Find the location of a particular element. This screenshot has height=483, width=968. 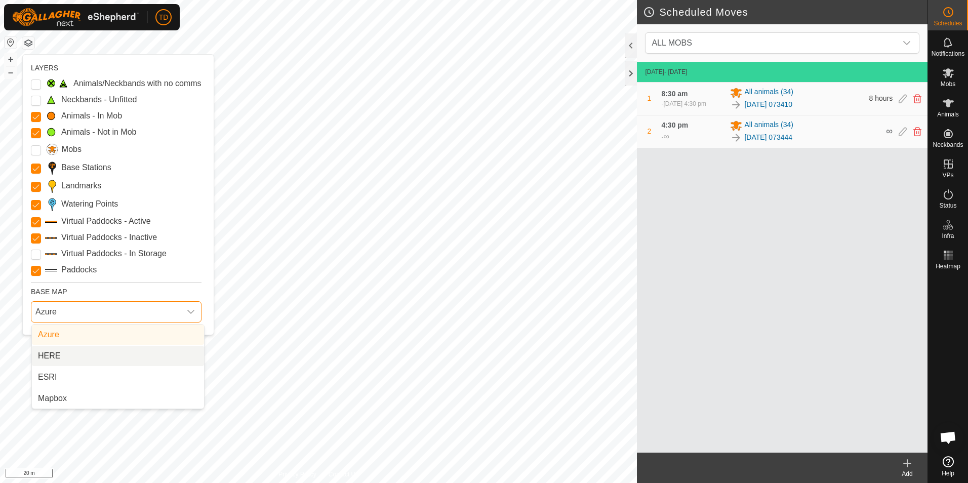

span: Help is located at coordinates (948, 473).